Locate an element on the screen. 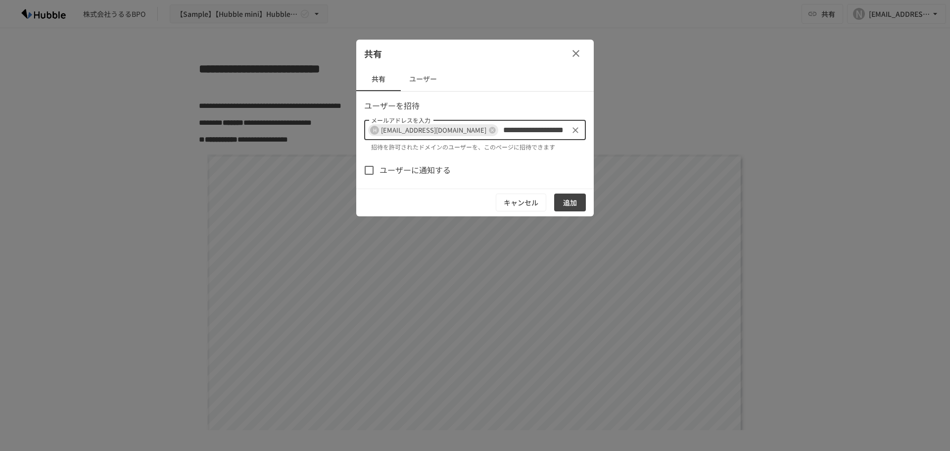 This screenshot has height=451, width=950. p: 招待を許可されたドメインのユーザーを、このページに招待できます is located at coordinates (475, 147).